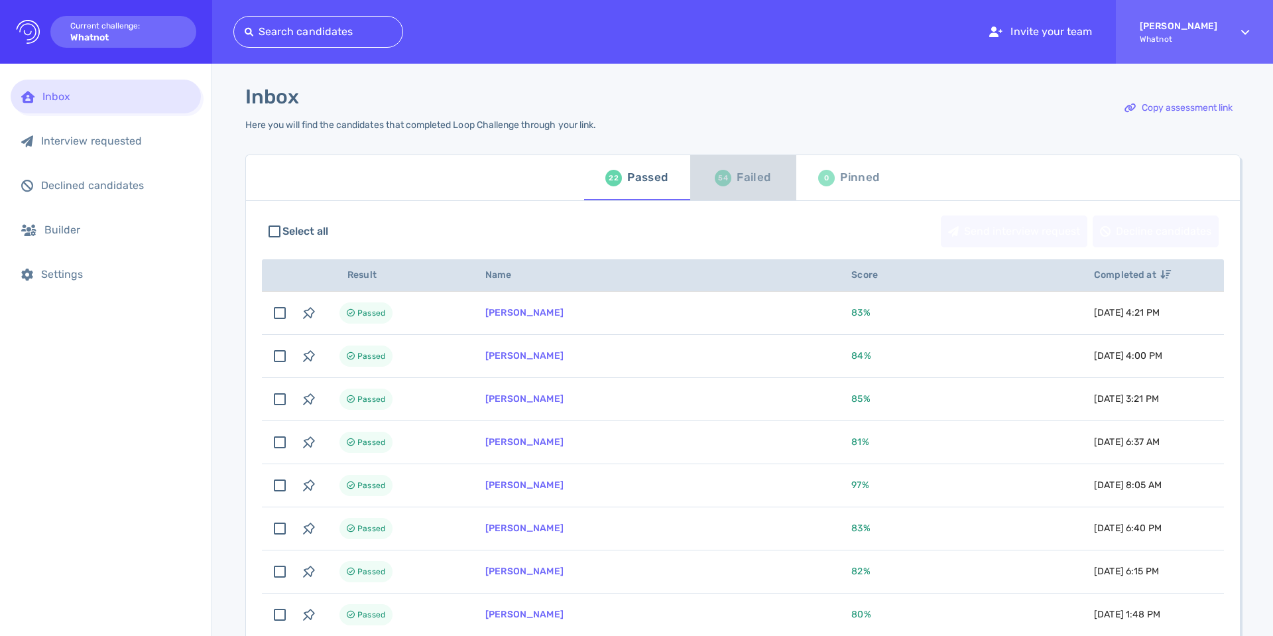 The image size is (1273, 636). Describe the element at coordinates (1178, 108) in the screenshot. I see `div: Copy assessment link` at that location.